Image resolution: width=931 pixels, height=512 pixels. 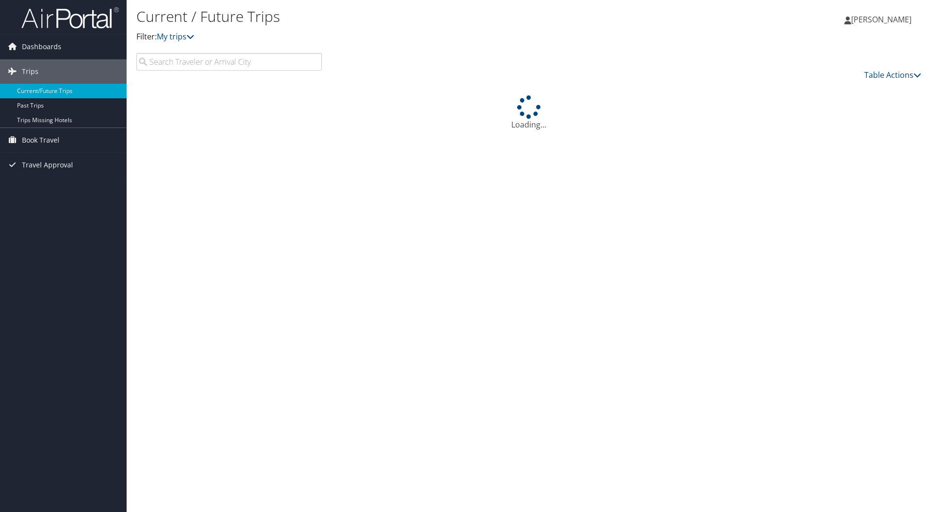 I want to click on span: Travel Approval, so click(x=47, y=165).